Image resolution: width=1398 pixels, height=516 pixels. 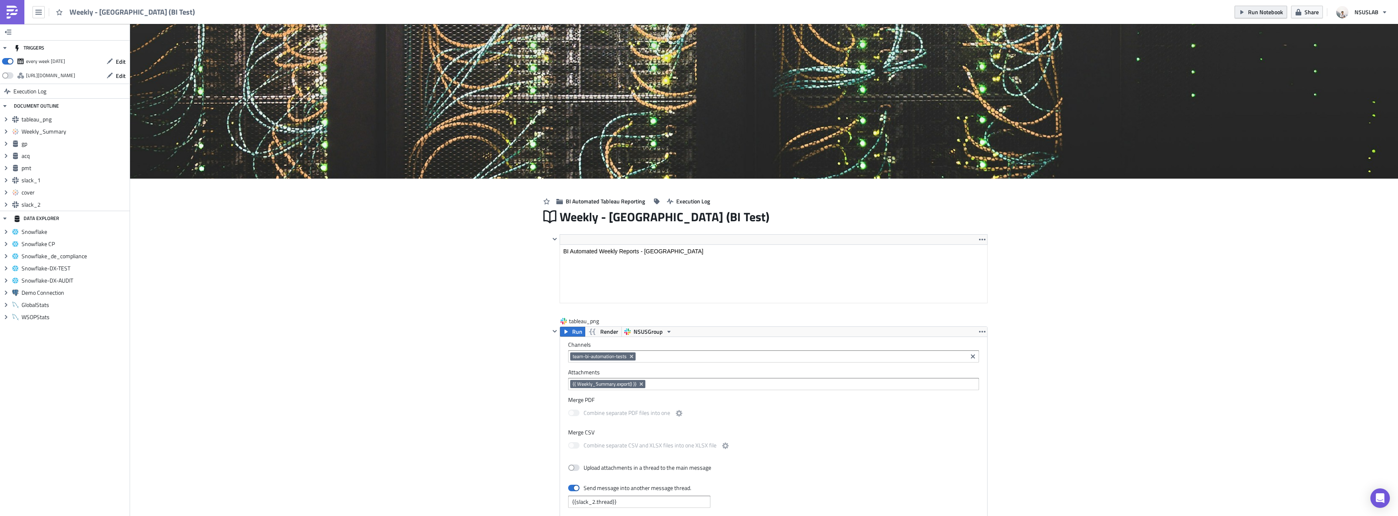 What do you see at coordinates (74, 256) in the screenshot?
I see `span: Snowflake_de_compliance` at bounding box center [74, 256].